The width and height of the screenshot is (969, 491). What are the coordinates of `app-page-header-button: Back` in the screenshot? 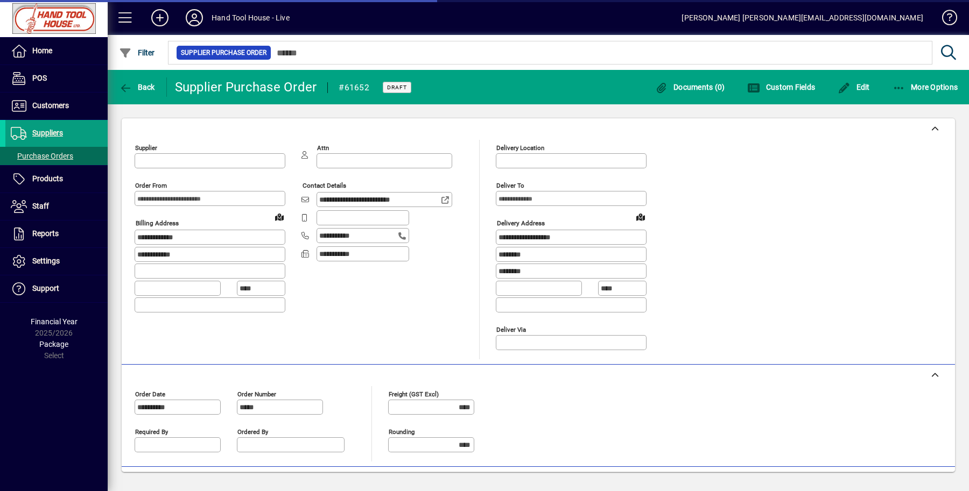 It's located at (137, 87).